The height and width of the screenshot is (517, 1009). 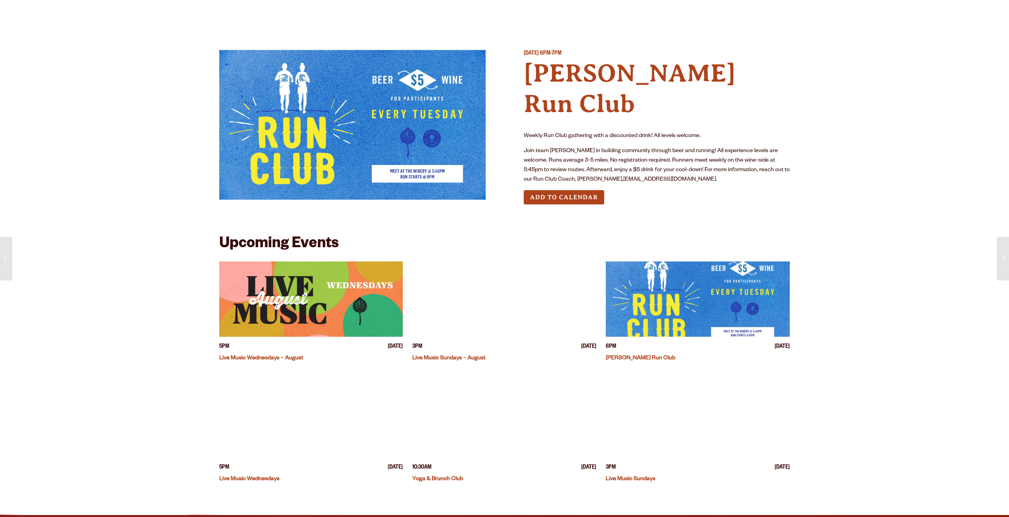 I want to click on h2: Upcoming Events, so click(x=279, y=245).